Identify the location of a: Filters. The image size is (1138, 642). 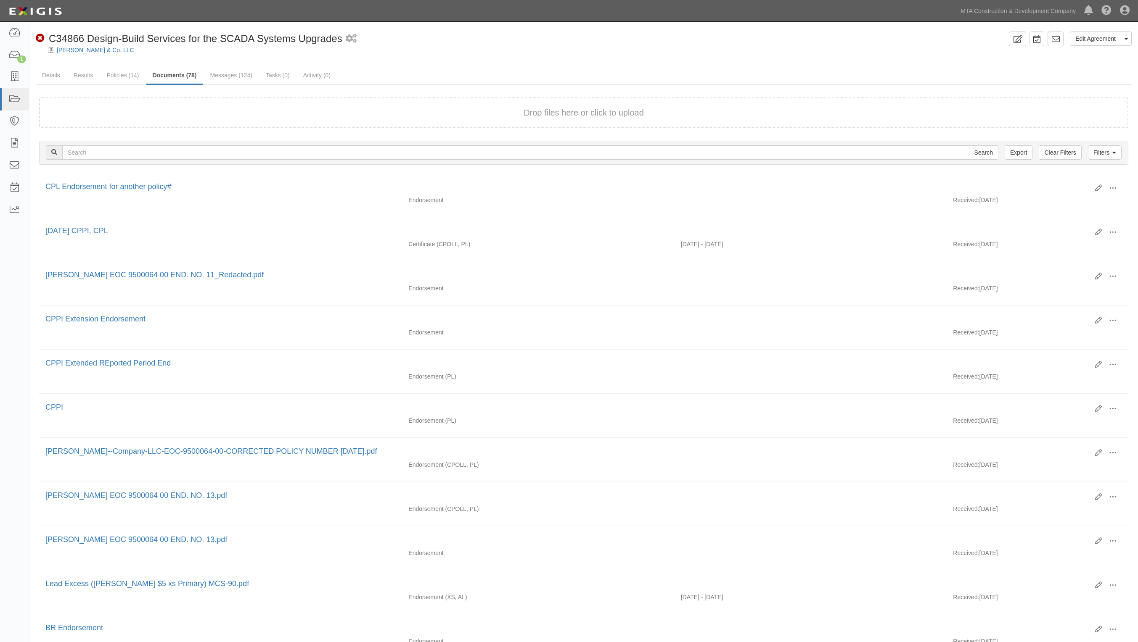
(1104, 153).